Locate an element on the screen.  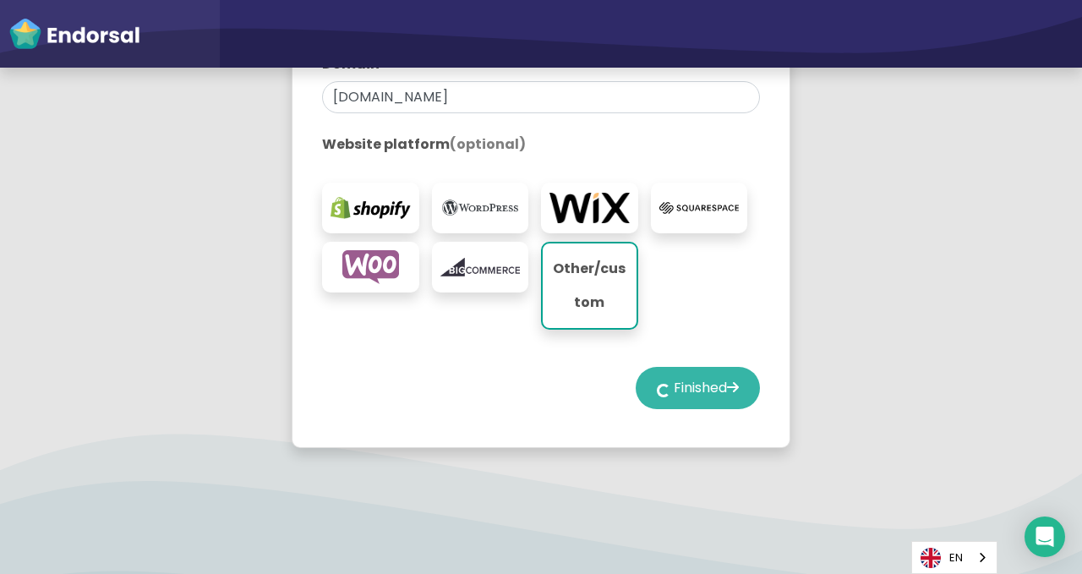
input: eg. websitename.com is located at coordinates (541, 97).